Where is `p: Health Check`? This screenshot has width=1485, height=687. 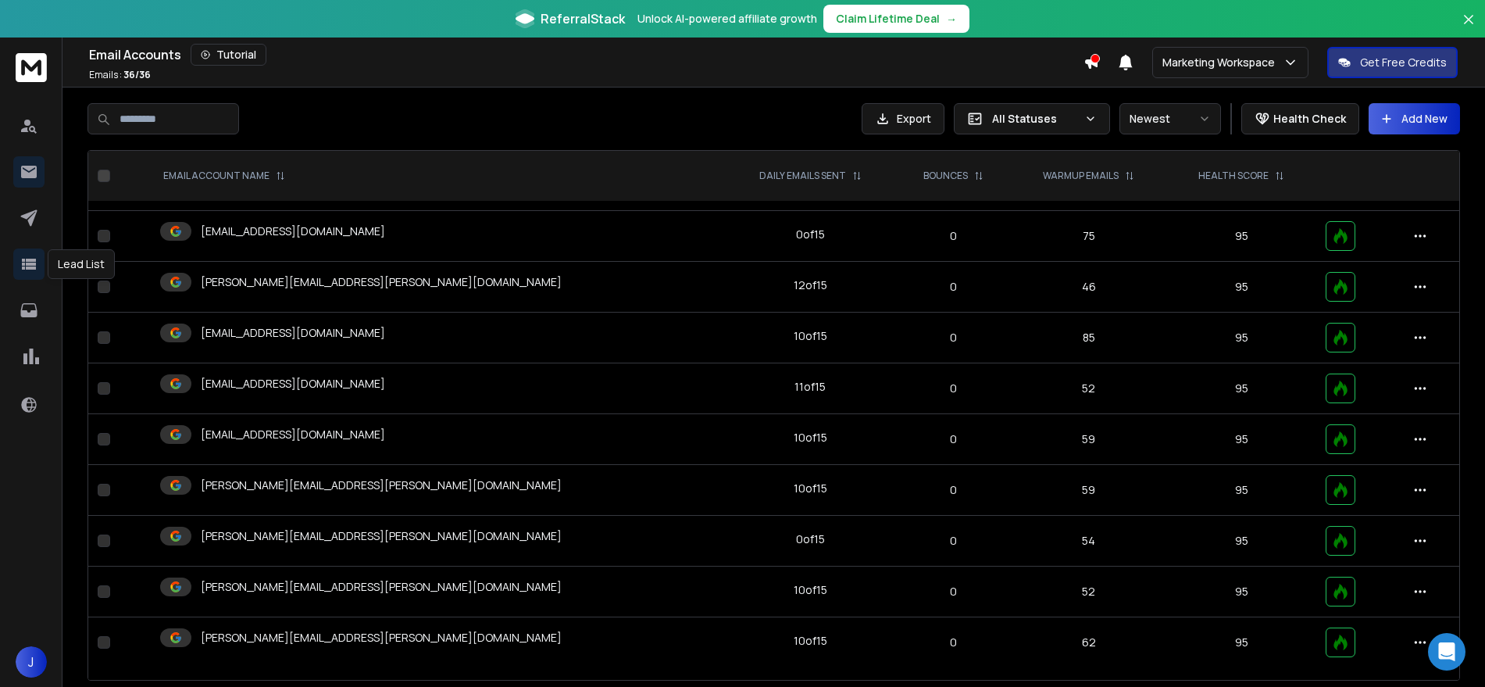
p: Health Check is located at coordinates (1309, 119).